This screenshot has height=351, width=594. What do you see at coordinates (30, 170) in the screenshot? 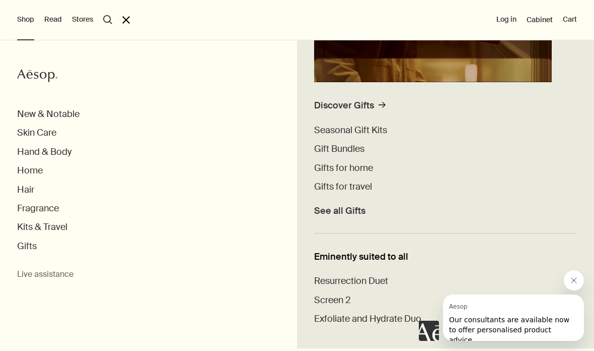
I see `button: Home` at bounding box center [30, 170].